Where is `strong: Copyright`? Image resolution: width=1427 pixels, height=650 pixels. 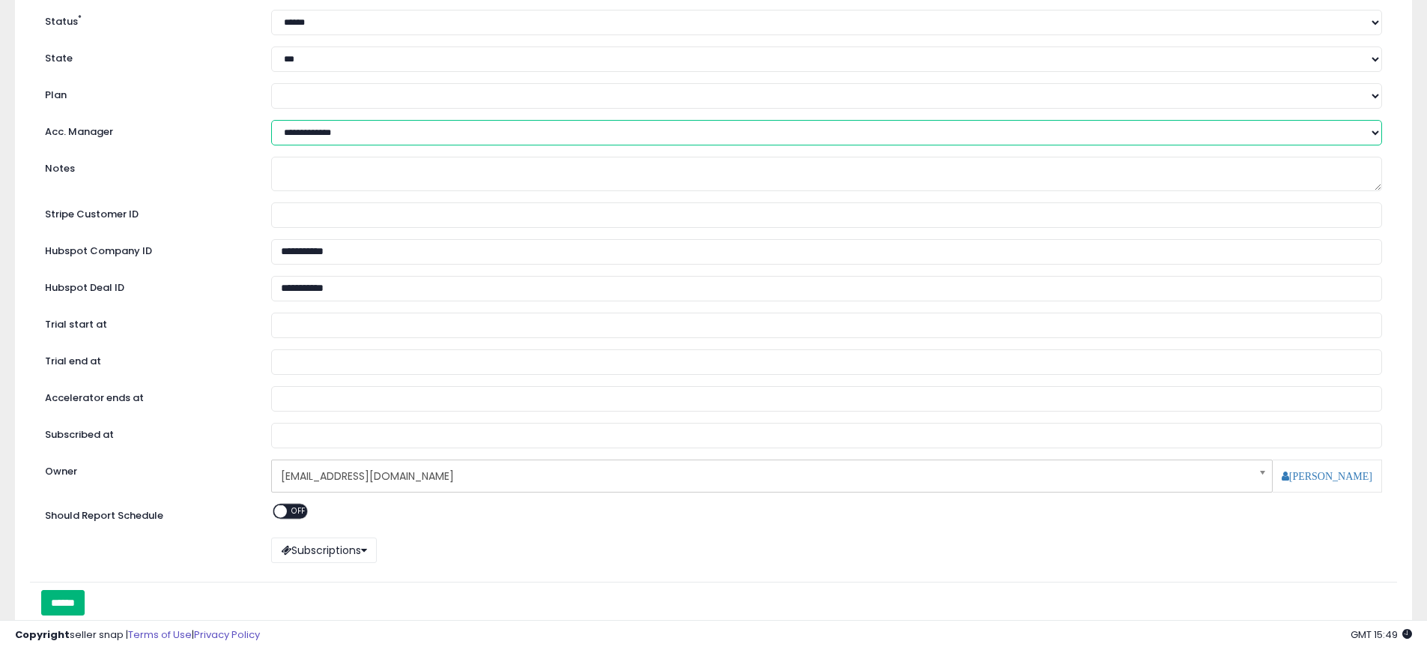
strong: Copyright is located at coordinates (42, 634).